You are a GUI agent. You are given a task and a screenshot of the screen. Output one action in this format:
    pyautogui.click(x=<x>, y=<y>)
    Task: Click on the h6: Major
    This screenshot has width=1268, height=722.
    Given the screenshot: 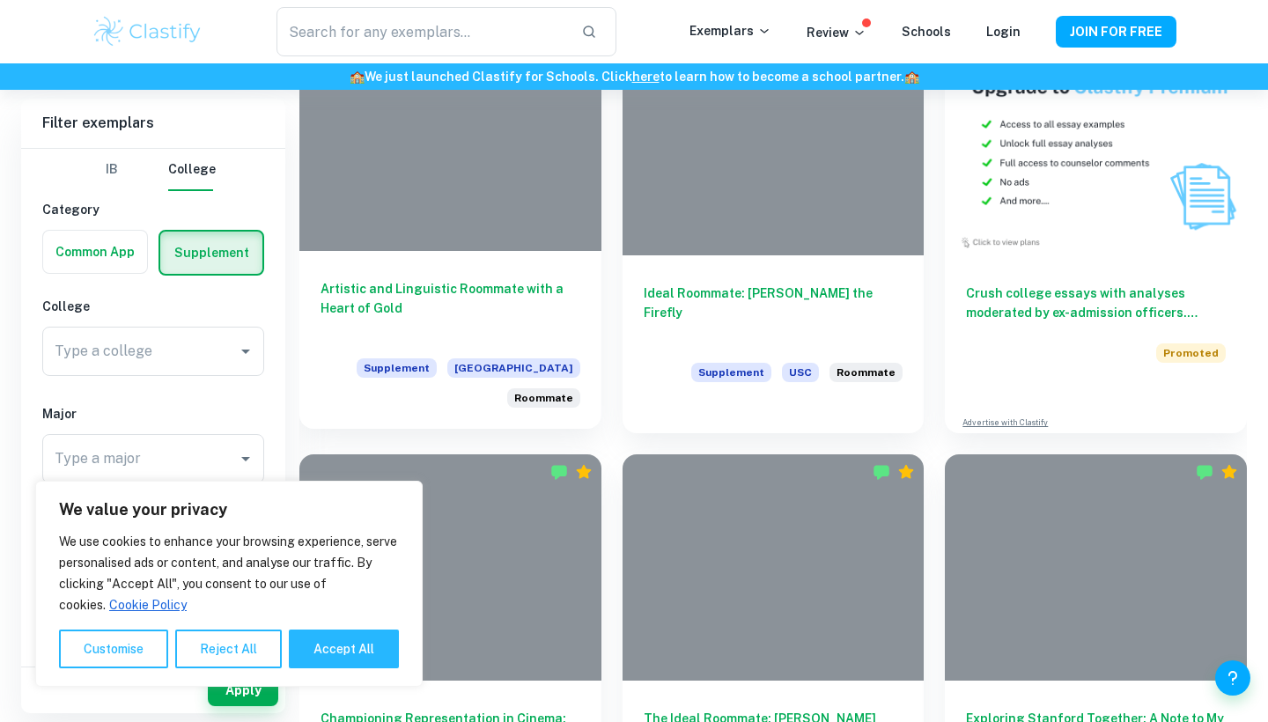 What is the action you would take?
    pyautogui.click(x=153, y=414)
    